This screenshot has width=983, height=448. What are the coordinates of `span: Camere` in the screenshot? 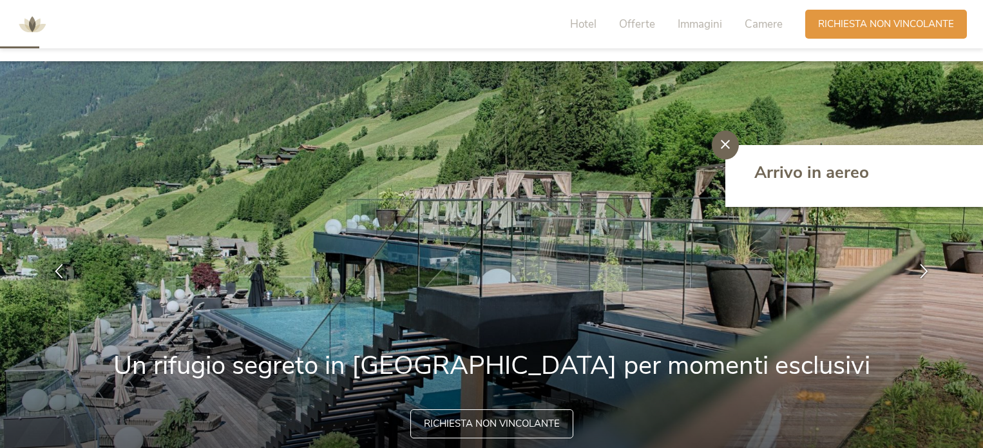 It's located at (763, 24).